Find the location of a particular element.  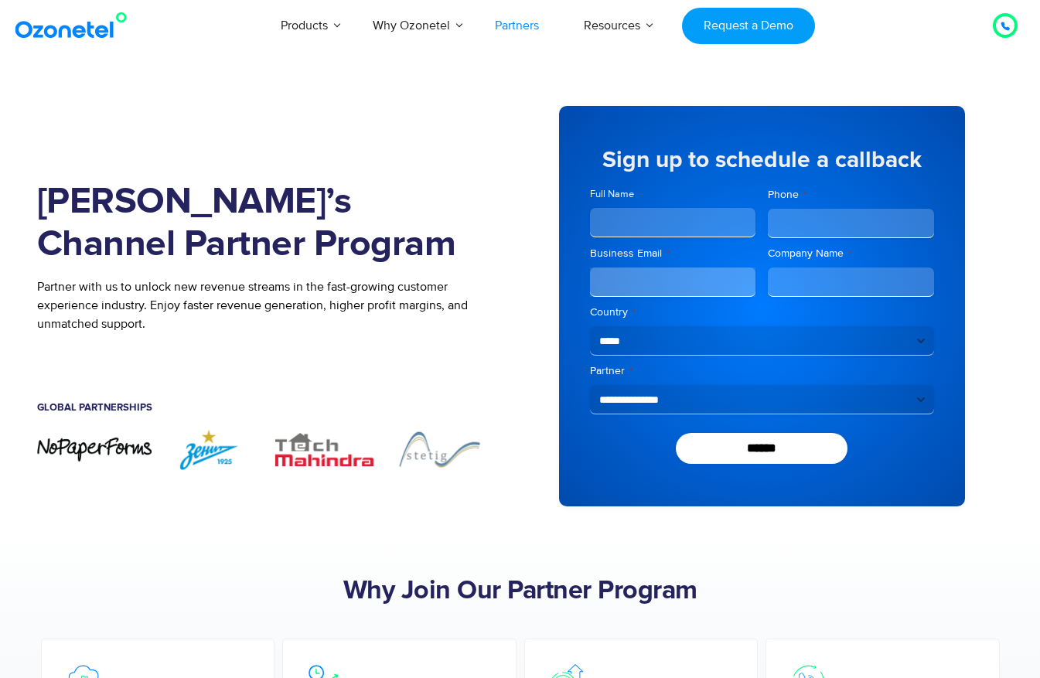

img: nopaperforms is located at coordinates (94, 449).